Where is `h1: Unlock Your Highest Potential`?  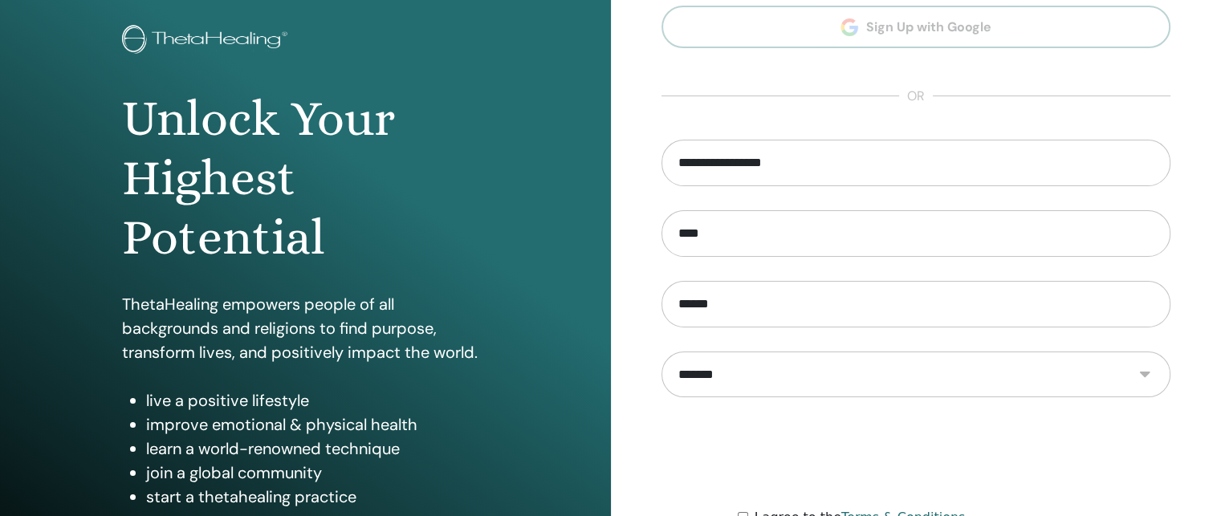
h1: Unlock Your Highest Potential is located at coordinates (305, 178).